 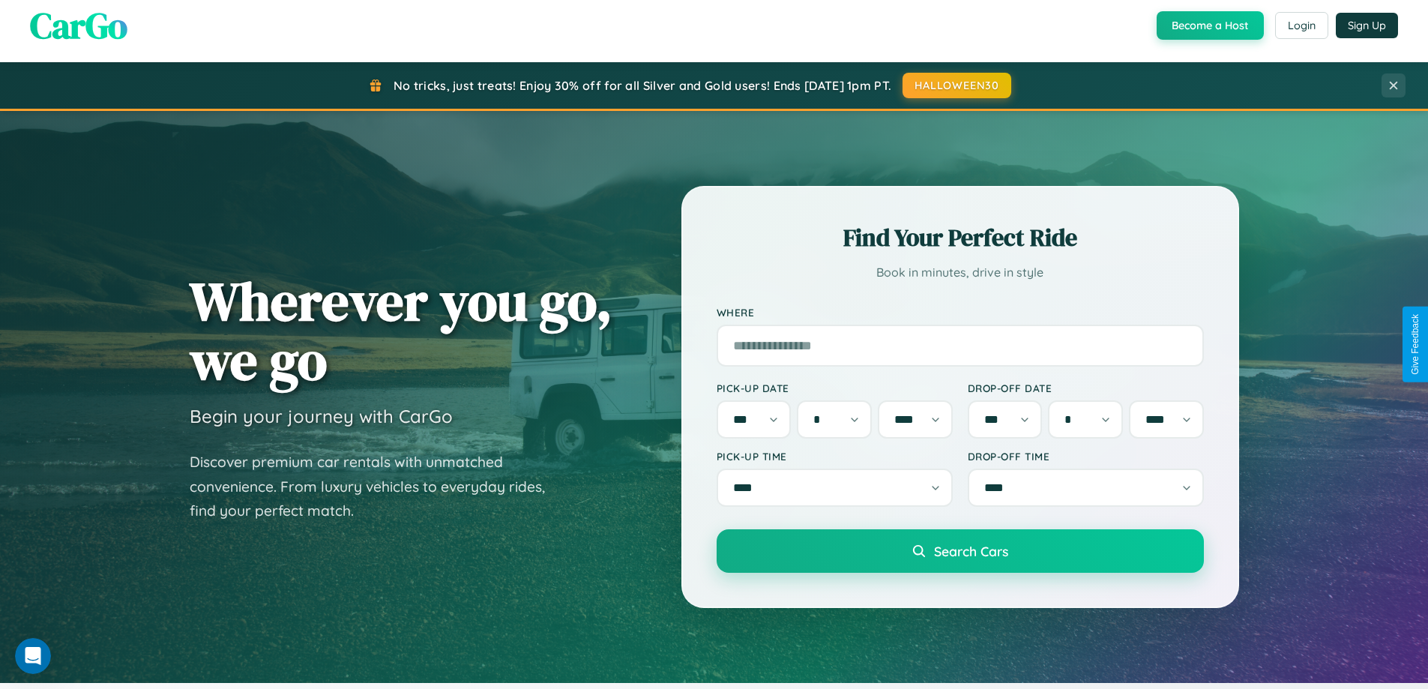 What do you see at coordinates (1085, 456) in the screenshot?
I see `label: Drop-off Time` at bounding box center [1085, 456].